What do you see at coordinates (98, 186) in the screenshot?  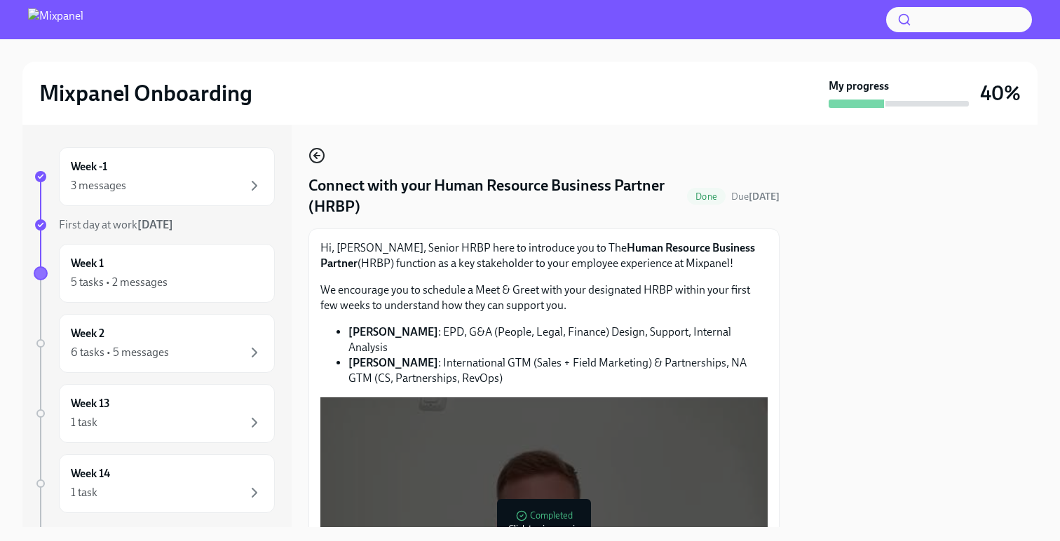 I see `div: 3 messages` at bounding box center [98, 186].